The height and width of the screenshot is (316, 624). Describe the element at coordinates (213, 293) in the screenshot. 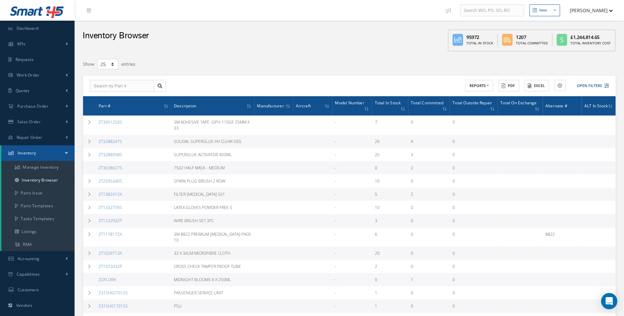

I see `td: PASSENGER SERVICE UNIT` at that location.